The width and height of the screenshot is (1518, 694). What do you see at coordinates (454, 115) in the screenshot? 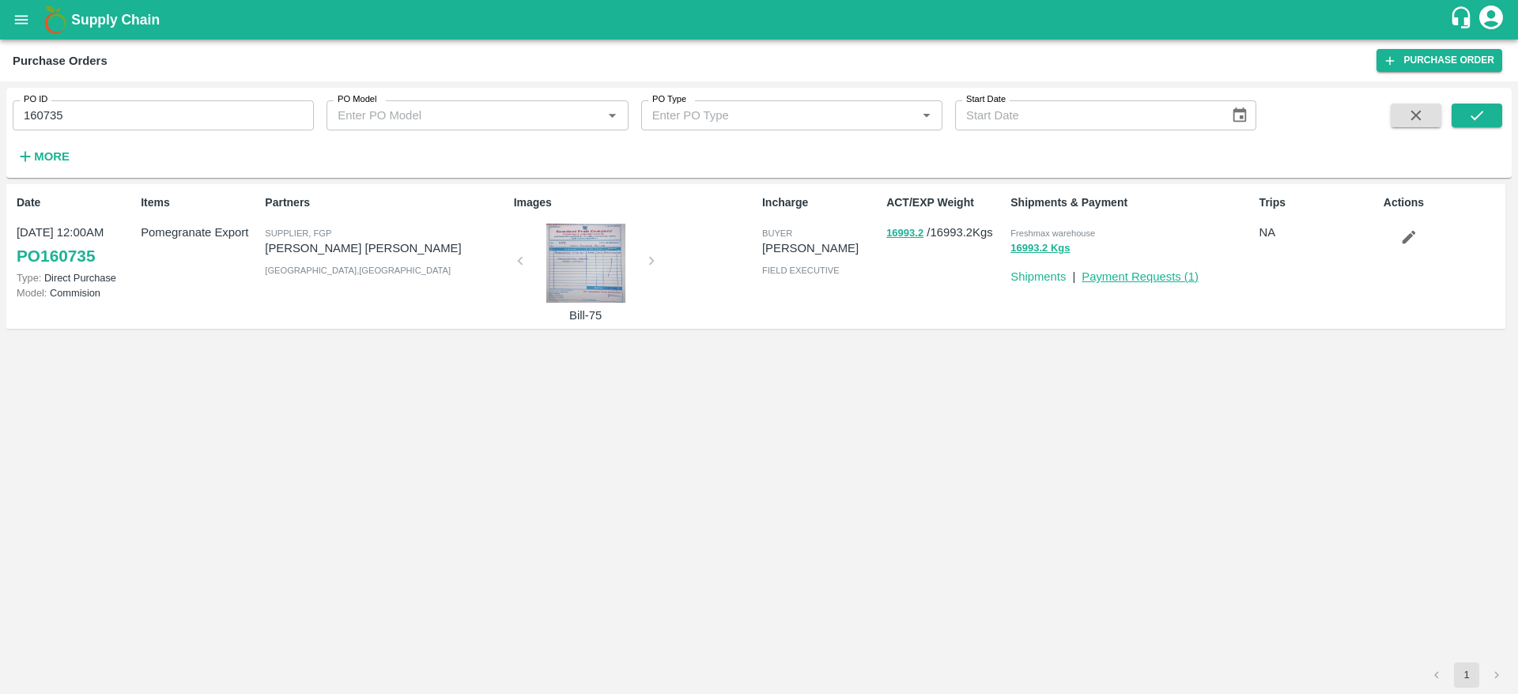
I see `input: Enter PO Model` at bounding box center [454, 115].